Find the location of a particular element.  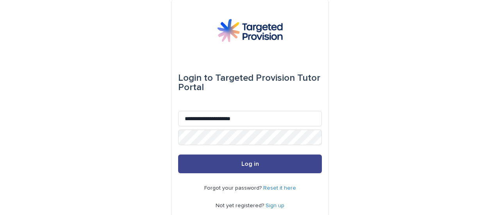

span: Login to is located at coordinates (195, 78).